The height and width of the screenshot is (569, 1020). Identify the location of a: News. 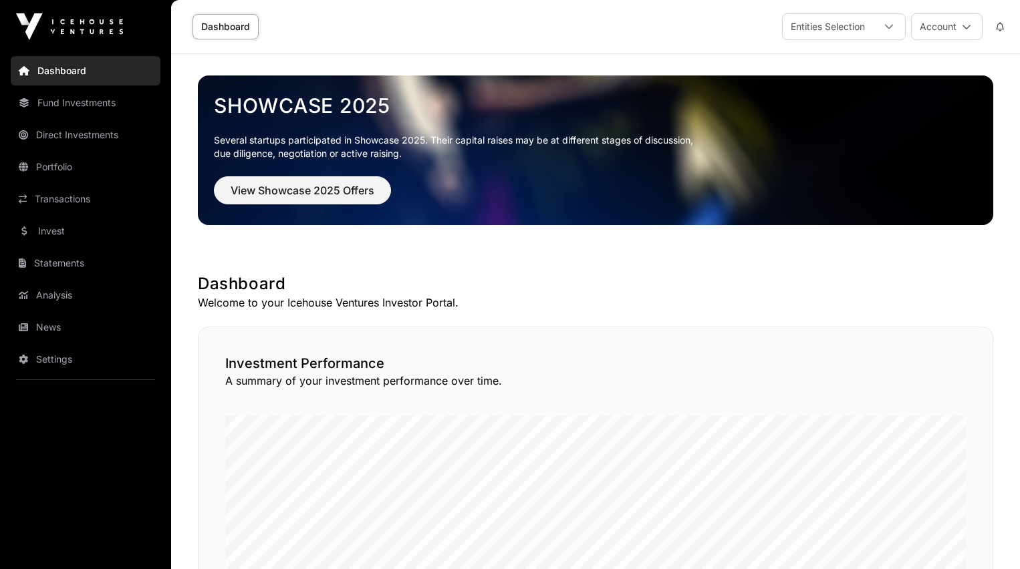
(86, 327).